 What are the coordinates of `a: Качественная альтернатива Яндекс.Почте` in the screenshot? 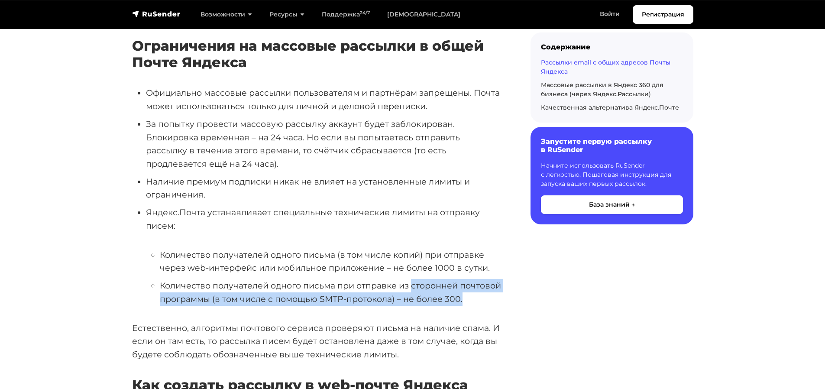 It's located at (610, 107).